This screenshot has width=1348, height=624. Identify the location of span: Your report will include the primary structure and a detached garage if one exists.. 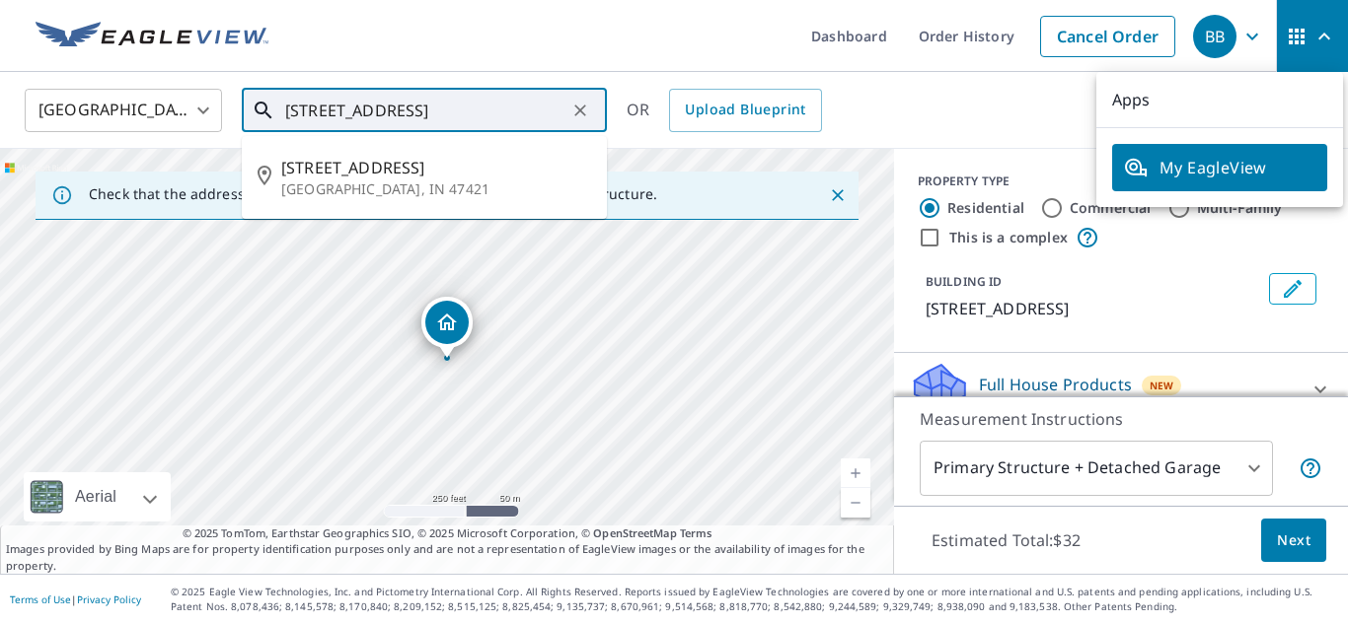
(1310, 469).